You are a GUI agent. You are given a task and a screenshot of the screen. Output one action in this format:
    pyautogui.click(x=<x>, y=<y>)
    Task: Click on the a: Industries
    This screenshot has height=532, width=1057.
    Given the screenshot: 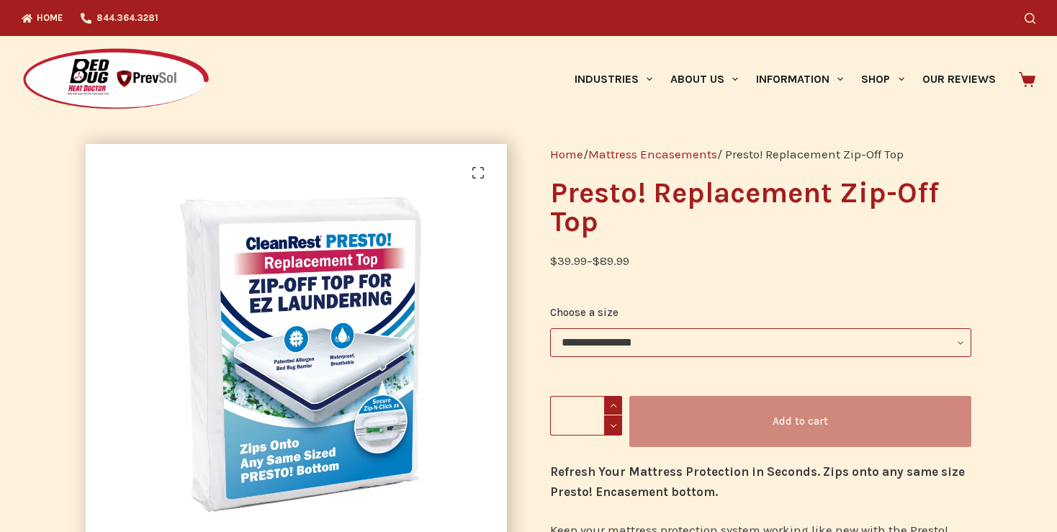 What is the action you would take?
    pyautogui.click(x=613, y=79)
    